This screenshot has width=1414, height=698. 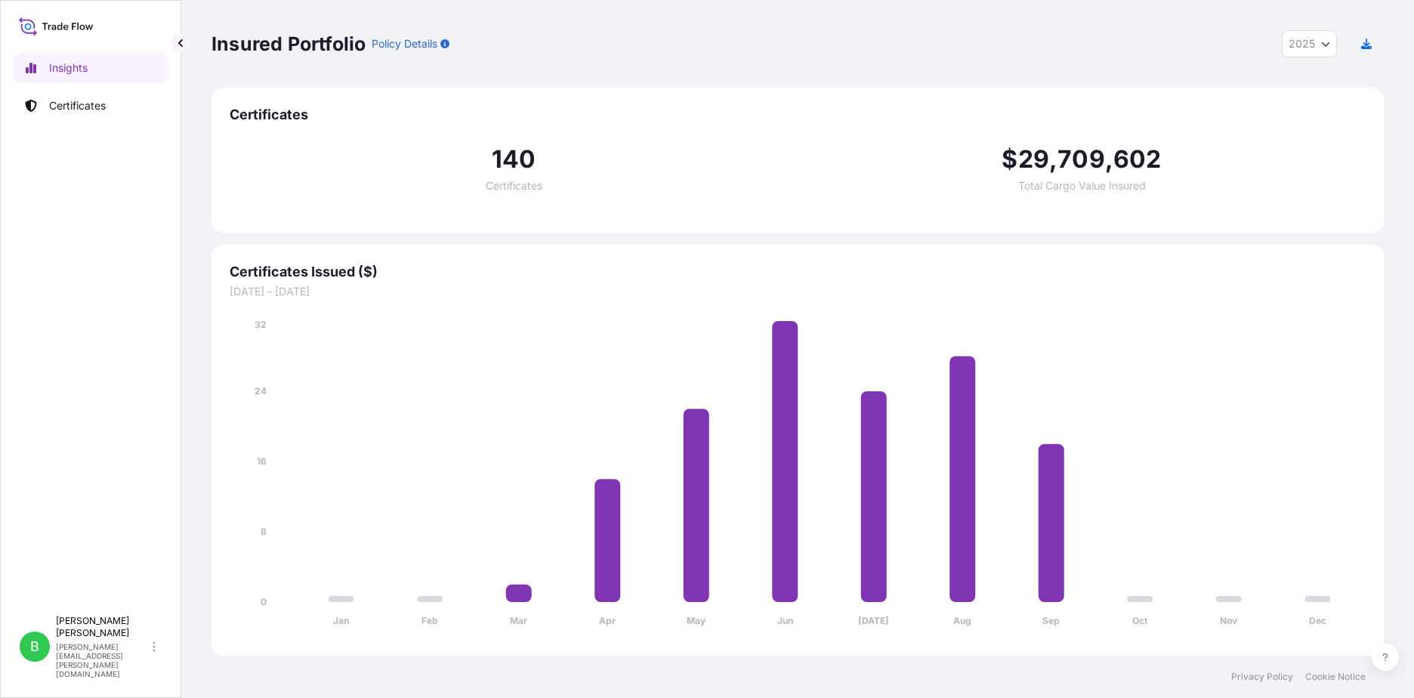 I want to click on p: Cookie Notice, so click(x=1336, y=677).